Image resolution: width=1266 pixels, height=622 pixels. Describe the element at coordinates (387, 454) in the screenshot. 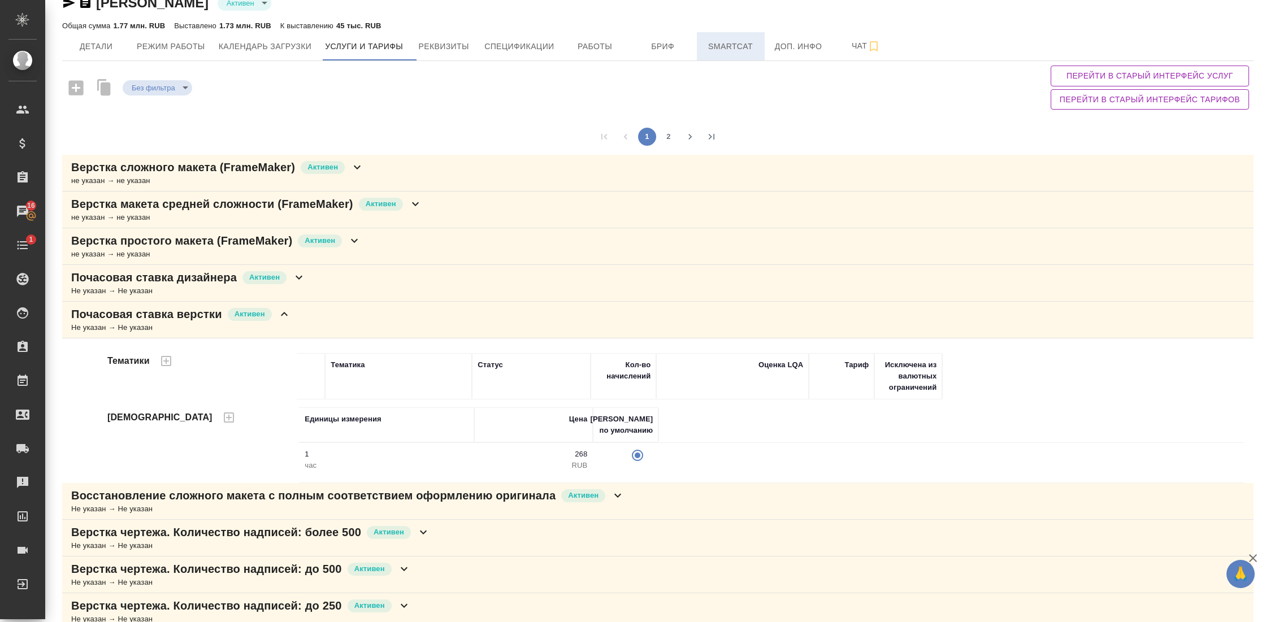

I see `p: 1` at that location.